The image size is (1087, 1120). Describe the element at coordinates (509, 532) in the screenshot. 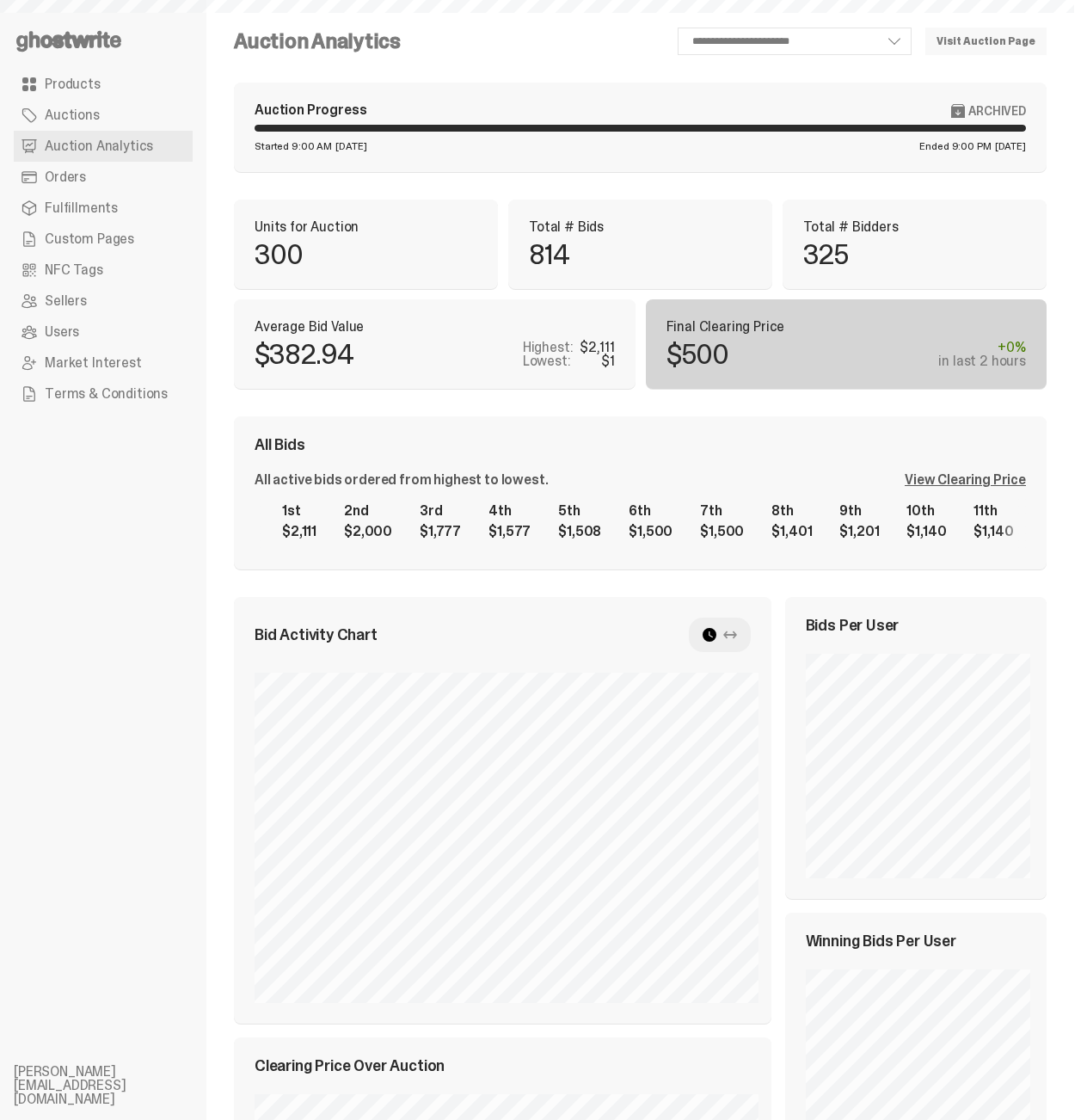

I see `div: $1,577` at that location.